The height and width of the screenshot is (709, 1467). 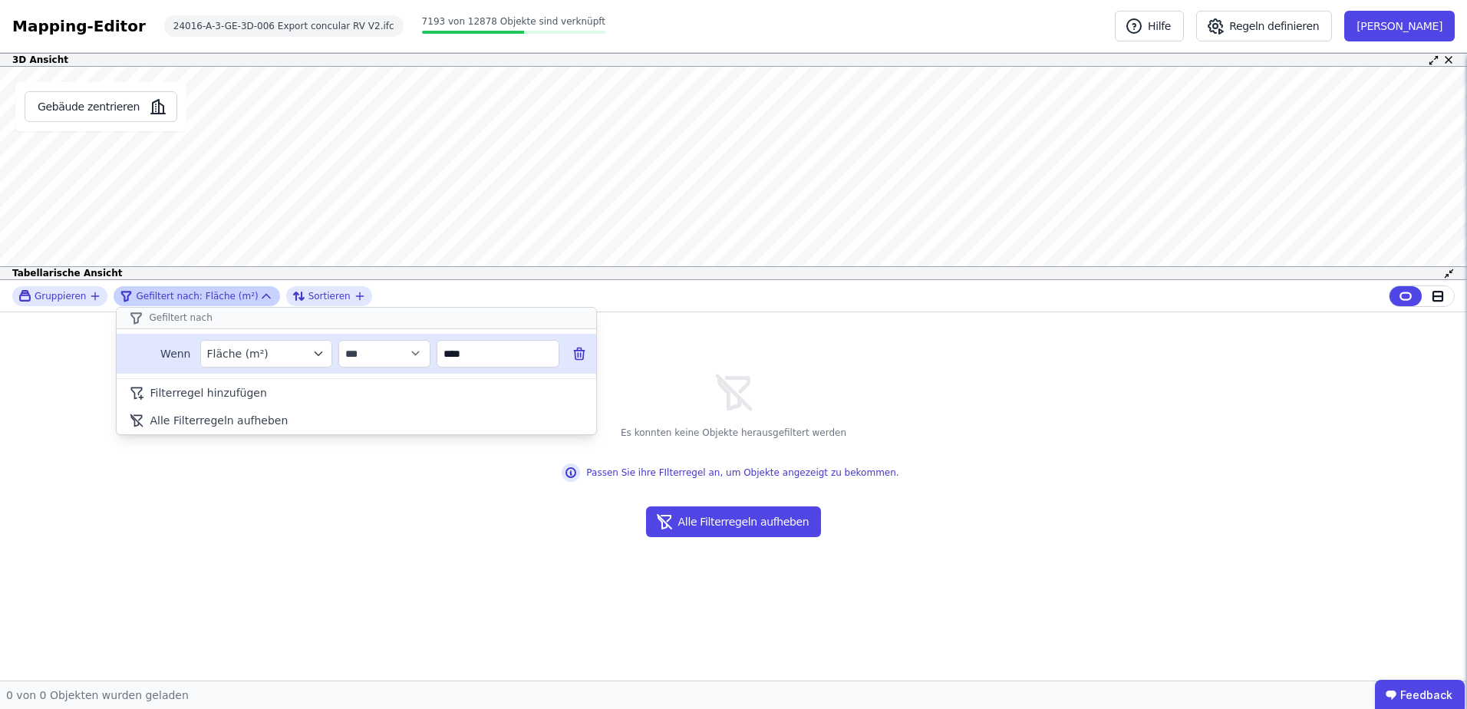 What do you see at coordinates (79, 26) in the screenshot?
I see `div: Mapping-Editor` at bounding box center [79, 26].